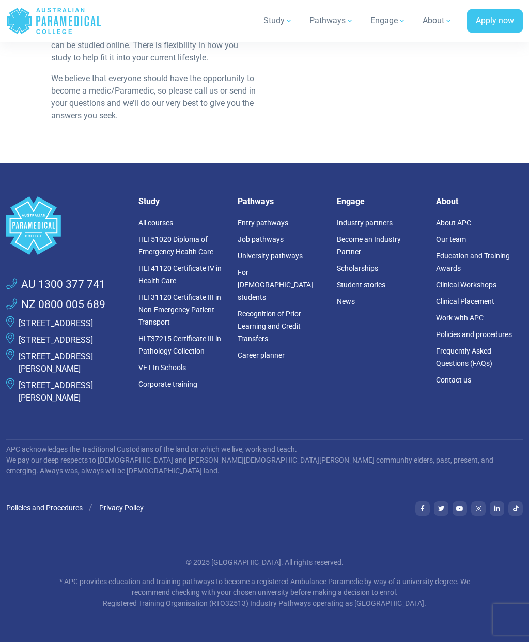 This screenshot has height=642, width=529. I want to click on a: Our team, so click(451, 239).